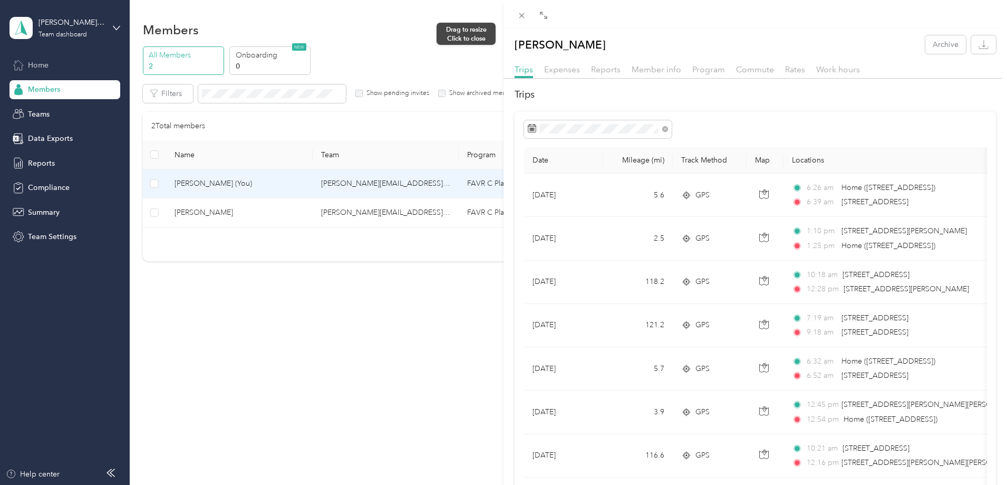 This screenshot has width=1007, height=485. Describe the element at coordinates (638, 238) in the screenshot. I see `td: 2.5` at that location.